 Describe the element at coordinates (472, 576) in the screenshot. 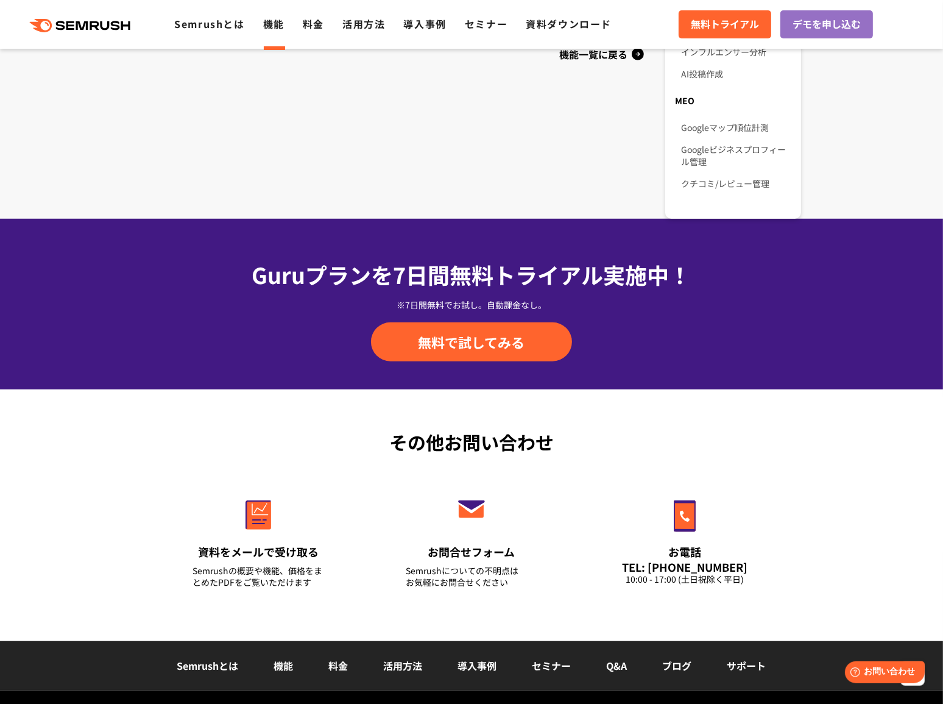

I see `div: Semrushについての不明点は お気軽にお問合せください` at that location.